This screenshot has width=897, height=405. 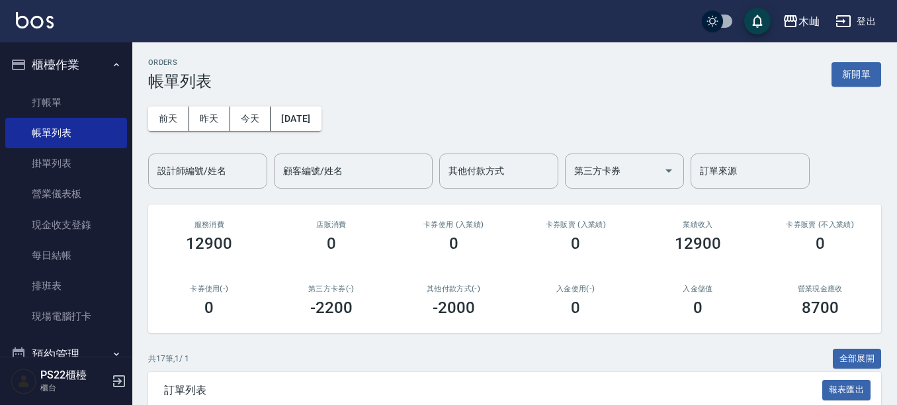 What do you see at coordinates (66, 194) in the screenshot?
I see `a: 營業儀表板` at bounding box center [66, 194].